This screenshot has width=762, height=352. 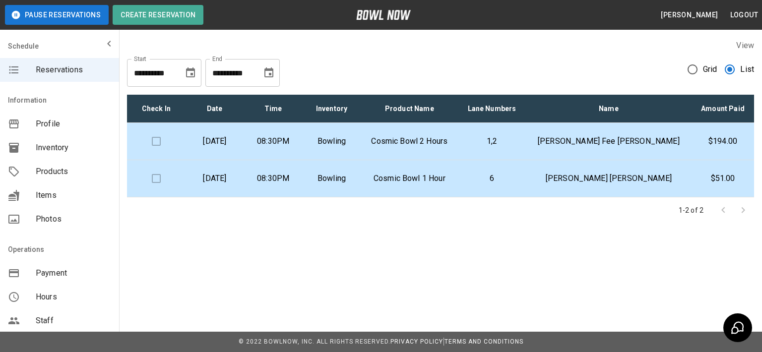 What do you see at coordinates (156, 109) in the screenshot?
I see `th: Check In` at bounding box center [156, 109].